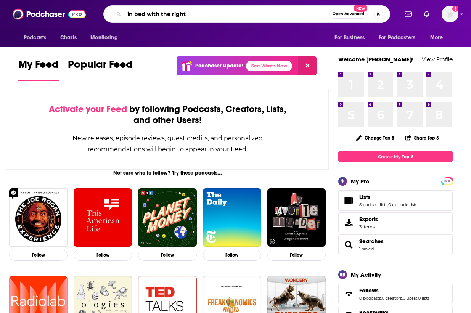 This screenshot has width=471, height=313. I want to click on img: Podchaser - Follow, Share and Rate Podcasts, so click(49, 14).